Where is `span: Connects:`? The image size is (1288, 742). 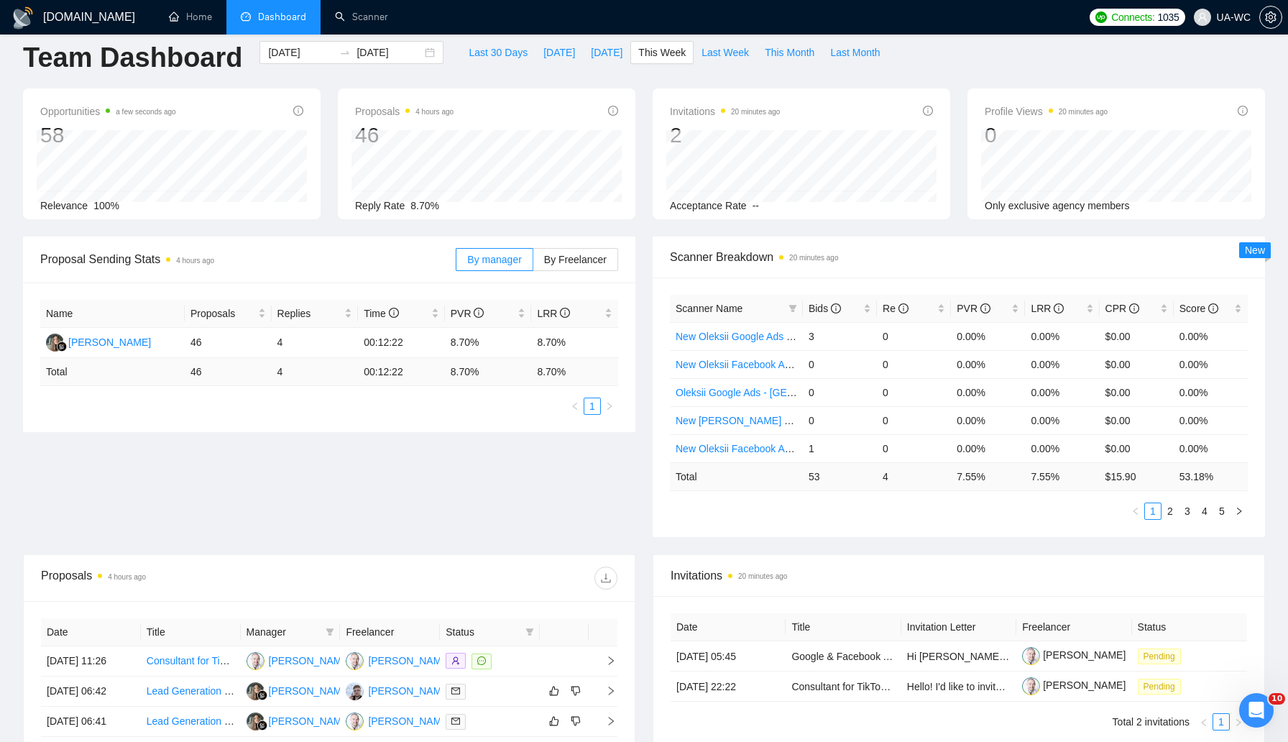 span: Connects: is located at coordinates (1133, 17).